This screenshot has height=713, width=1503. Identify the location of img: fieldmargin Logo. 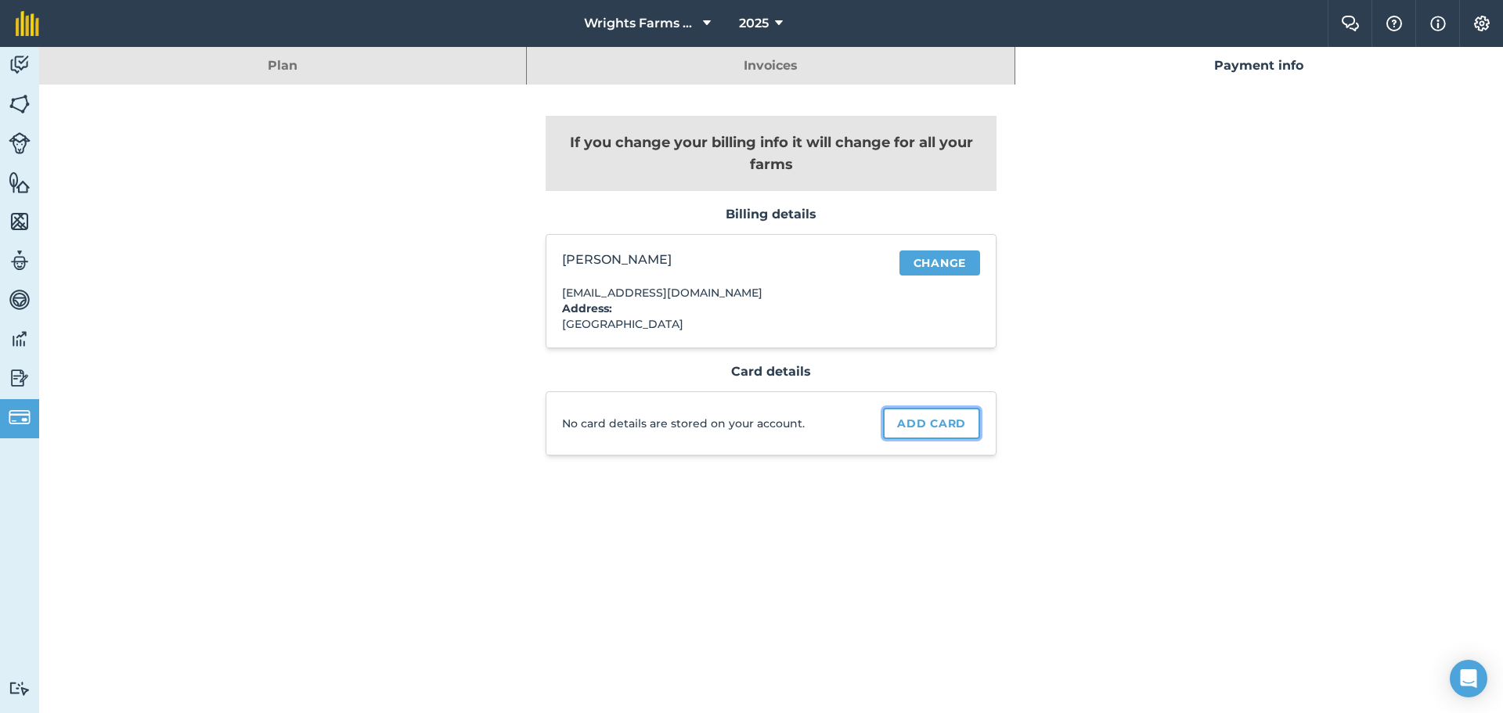
(27, 23).